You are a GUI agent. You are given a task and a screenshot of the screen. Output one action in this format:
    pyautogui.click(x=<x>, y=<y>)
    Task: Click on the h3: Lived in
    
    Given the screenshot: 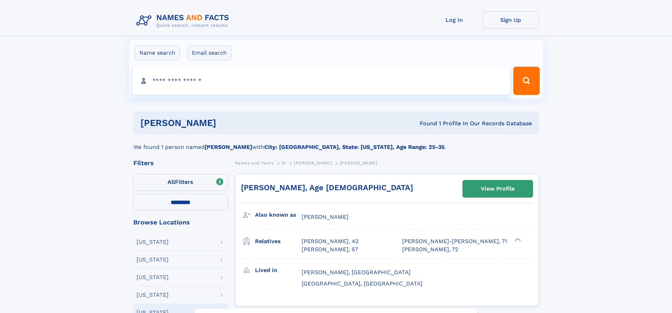 What is the action you would take?
    pyautogui.click(x=278, y=270)
    